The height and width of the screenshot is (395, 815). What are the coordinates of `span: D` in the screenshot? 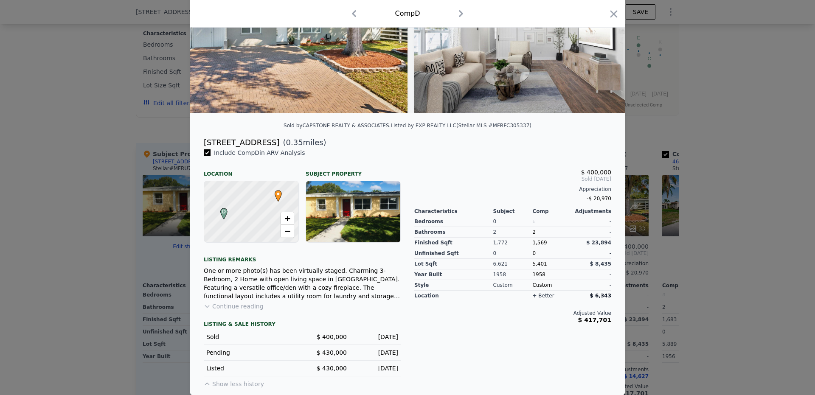 It's located at (224, 212).